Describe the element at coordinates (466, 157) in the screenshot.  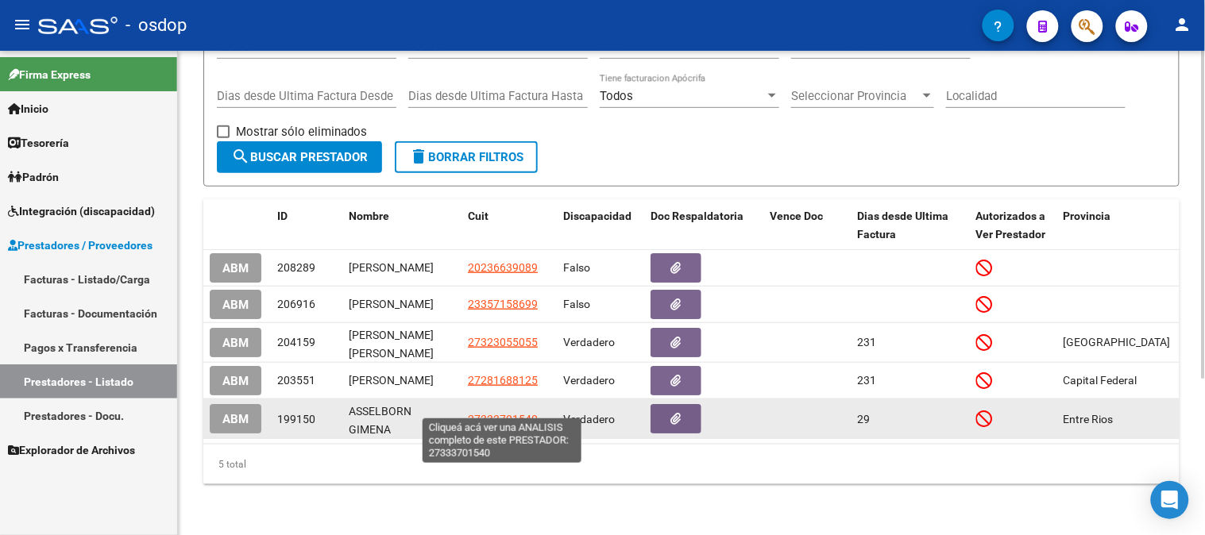
I see `span: Borrar Filtros` at that location.